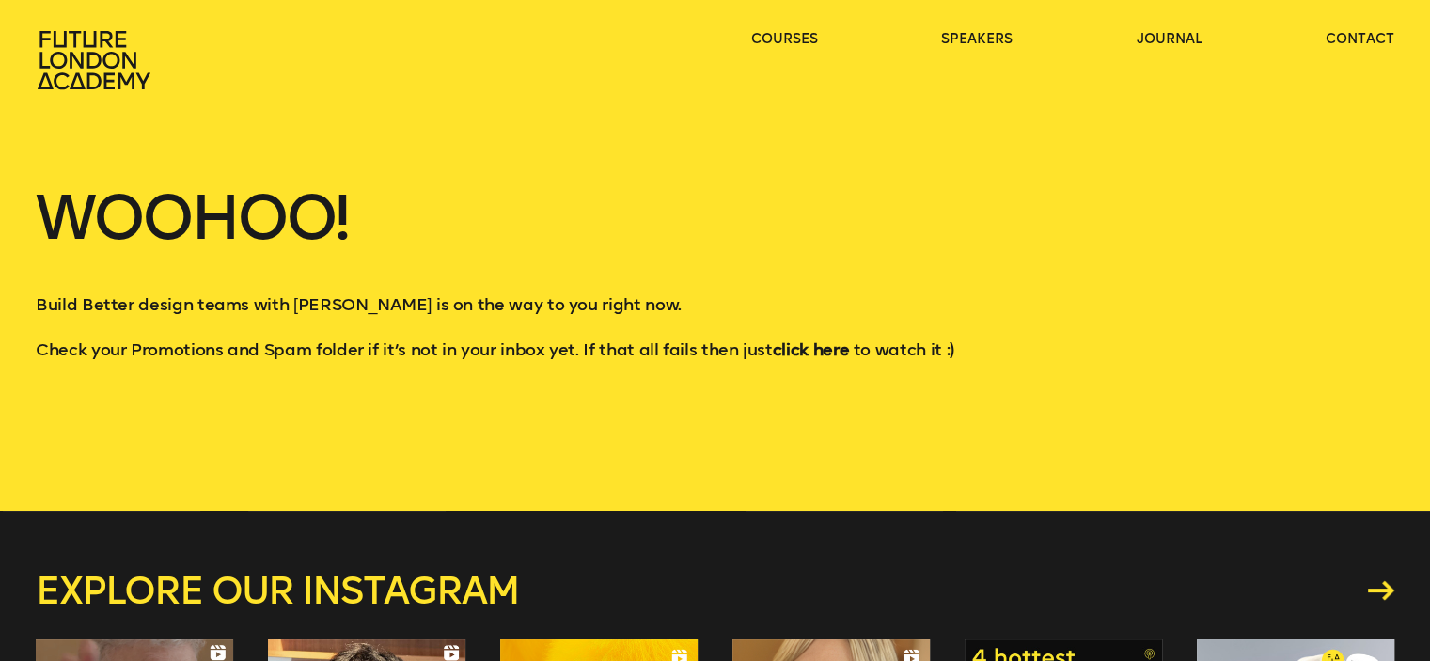  What do you see at coordinates (977, 39) in the screenshot?
I see `a: speakers` at bounding box center [977, 39].